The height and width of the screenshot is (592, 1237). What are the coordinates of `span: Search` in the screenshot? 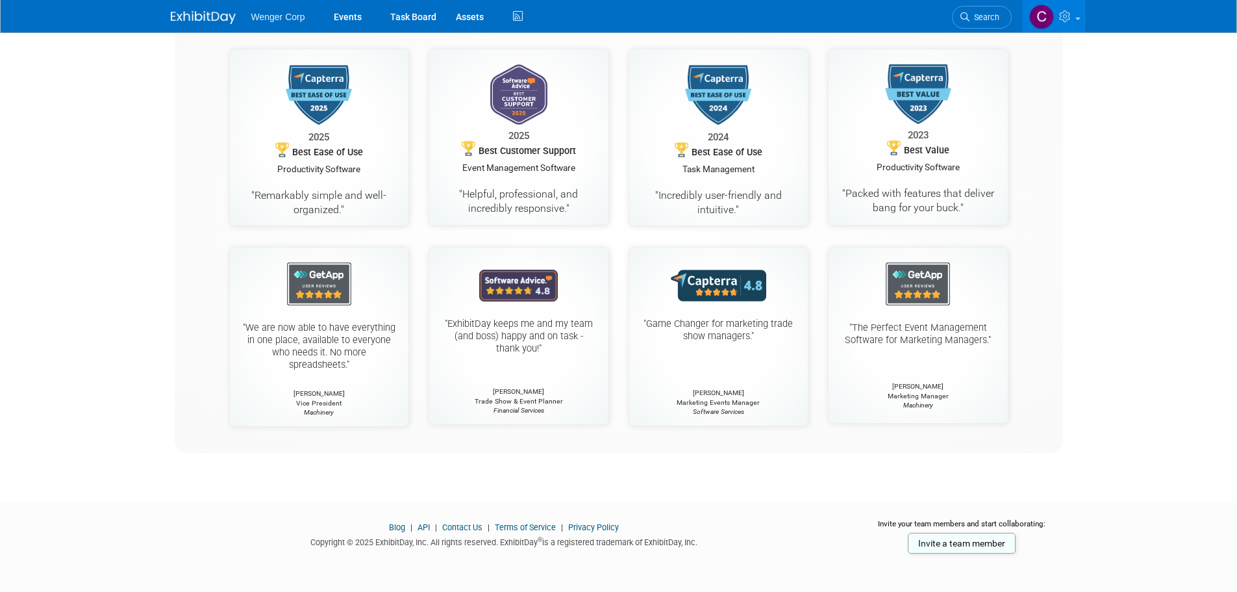 It's located at (985, 17).